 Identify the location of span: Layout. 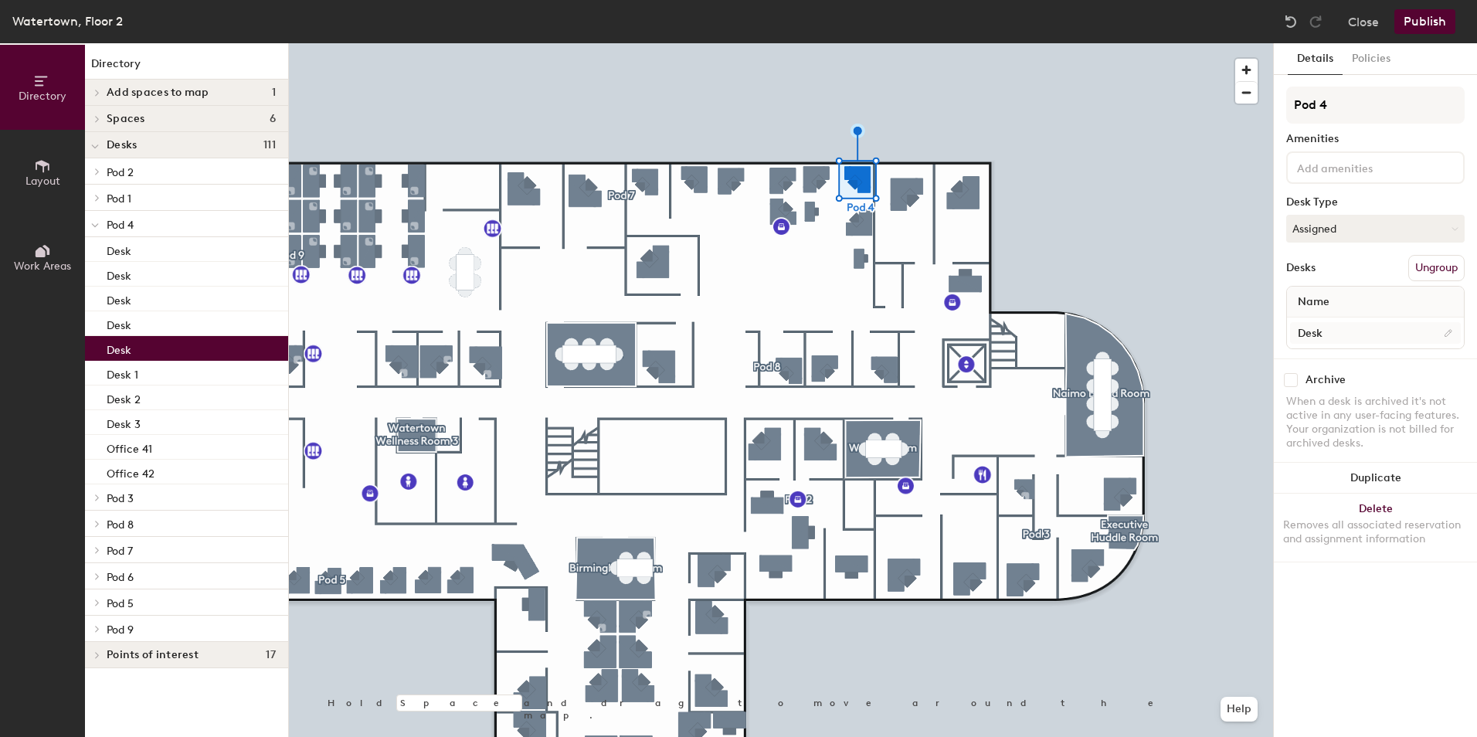
(42, 181).